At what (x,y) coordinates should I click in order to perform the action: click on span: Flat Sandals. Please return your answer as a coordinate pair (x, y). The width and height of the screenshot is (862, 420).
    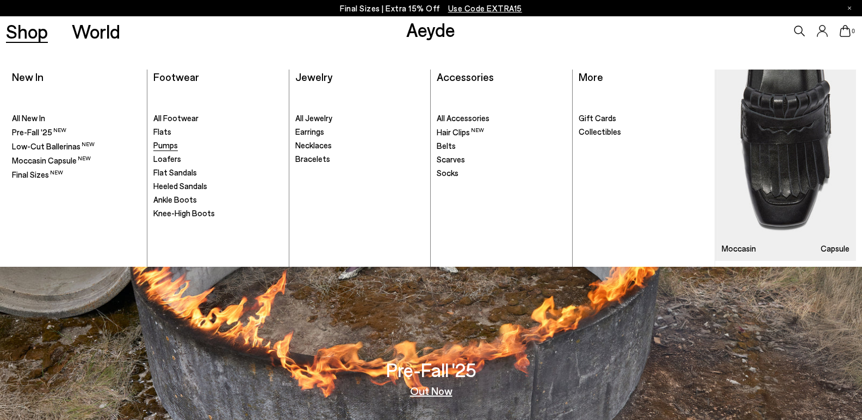
    Looking at the image, I should click on (175, 172).